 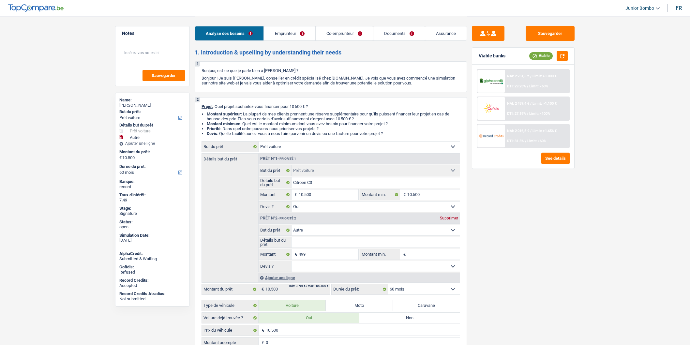 What do you see at coordinates (289, 33) in the screenshot?
I see `a: Emprunteur` at bounding box center [289, 33].